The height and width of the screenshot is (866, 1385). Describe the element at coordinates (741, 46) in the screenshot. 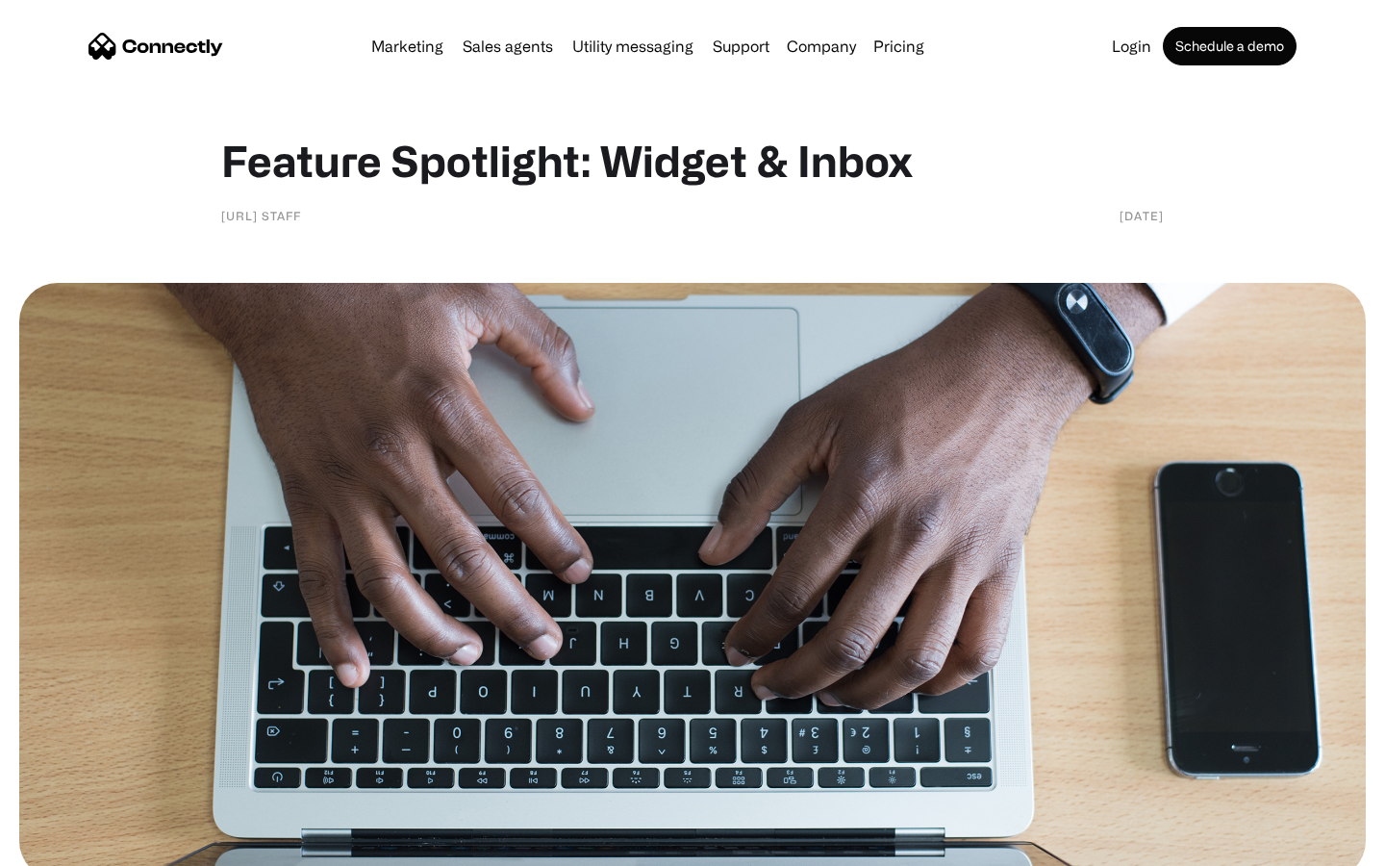

I see `a: Support` at that location.